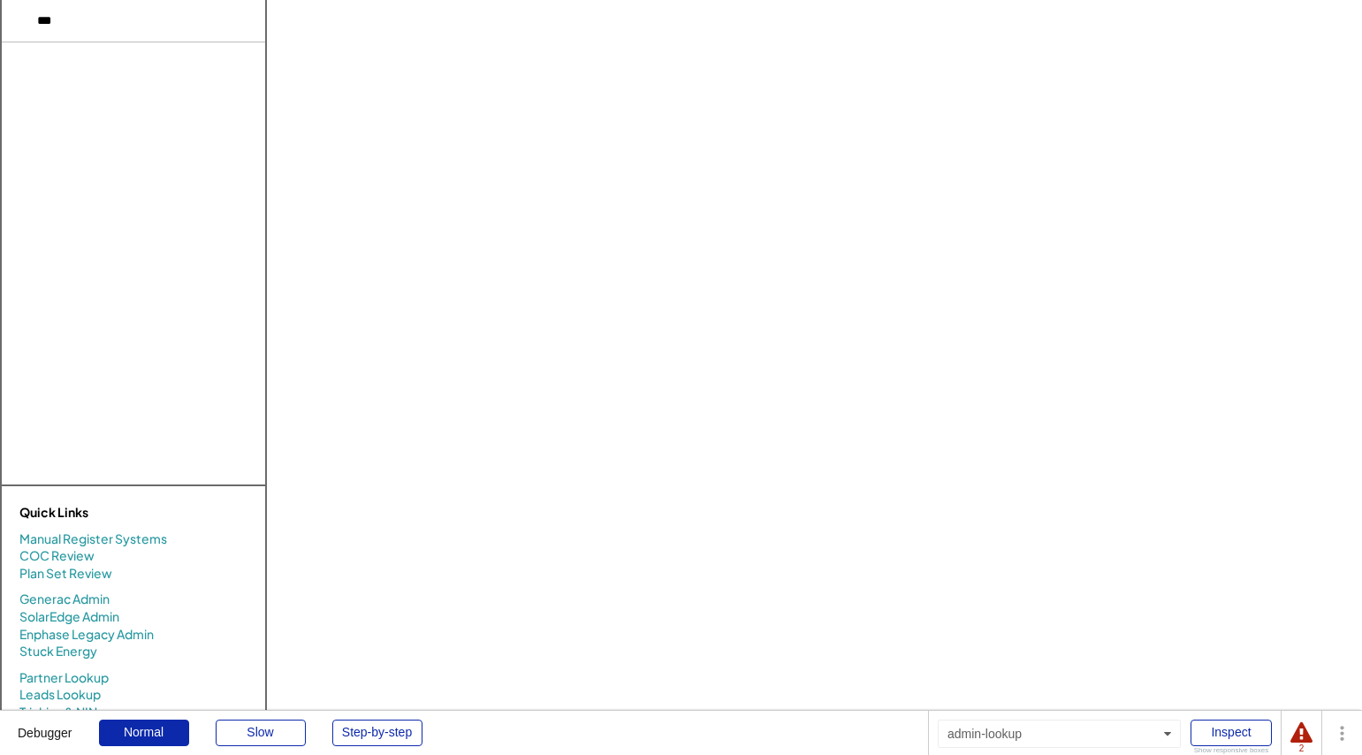 Image resolution: width=1362 pixels, height=755 pixels. I want to click on a: Enphase Legacy Admin, so click(87, 635).